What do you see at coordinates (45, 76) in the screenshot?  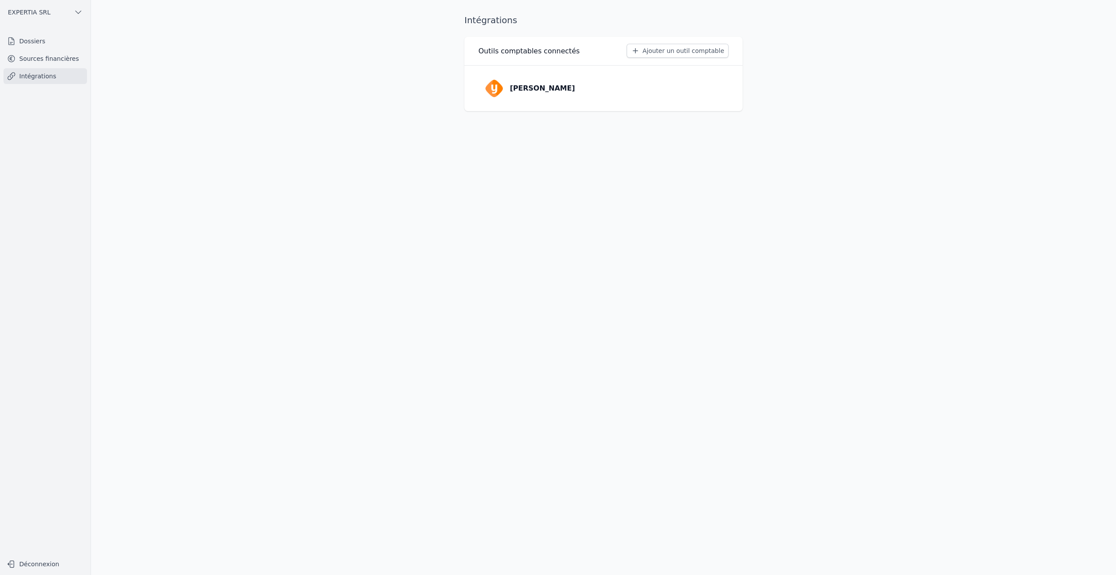 I see `a: Intégrations` at bounding box center [45, 76].